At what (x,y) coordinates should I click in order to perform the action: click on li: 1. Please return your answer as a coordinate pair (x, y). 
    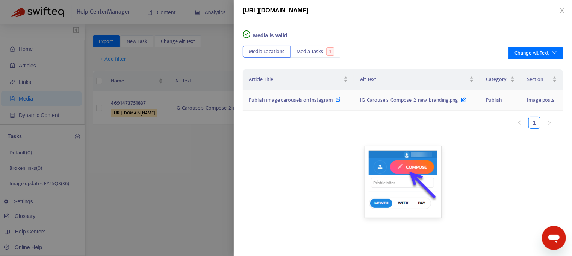
    Looking at the image, I should click on (534, 123).